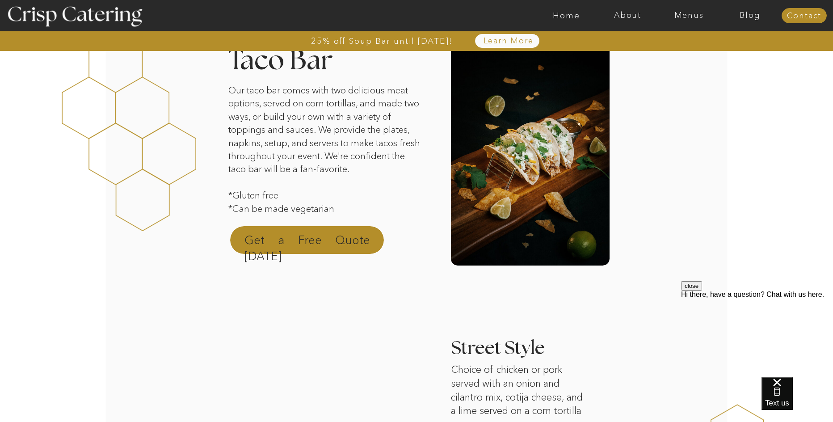 The height and width of the screenshot is (422, 833). Describe the element at coordinates (688, 16) in the screenshot. I see `nav: Menus` at that location.